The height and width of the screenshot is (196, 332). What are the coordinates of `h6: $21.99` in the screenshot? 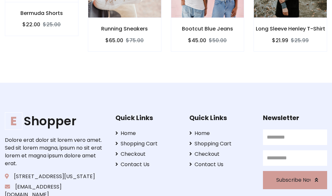 It's located at (280, 40).